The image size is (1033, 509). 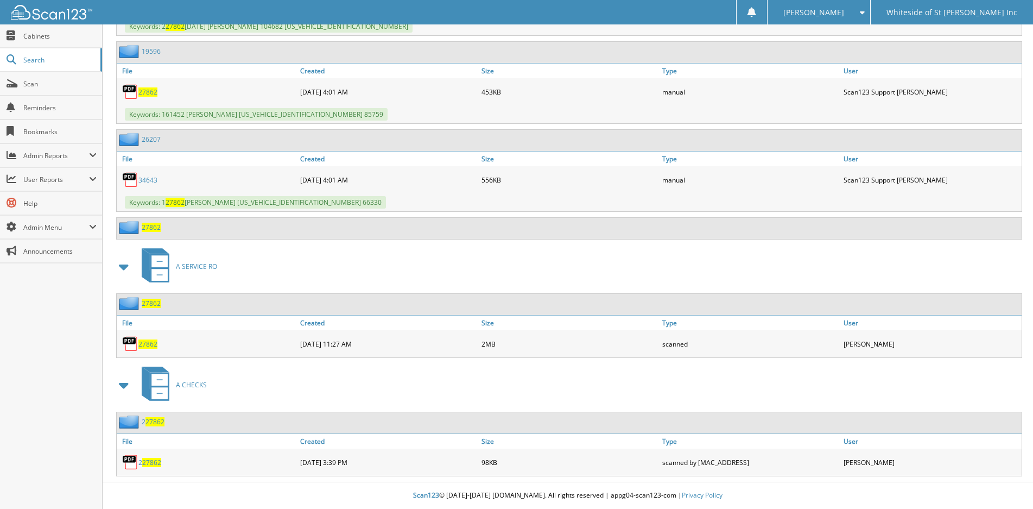 What do you see at coordinates (56, 227) in the screenshot?
I see `span: Admin Menu` at bounding box center [56, 227].